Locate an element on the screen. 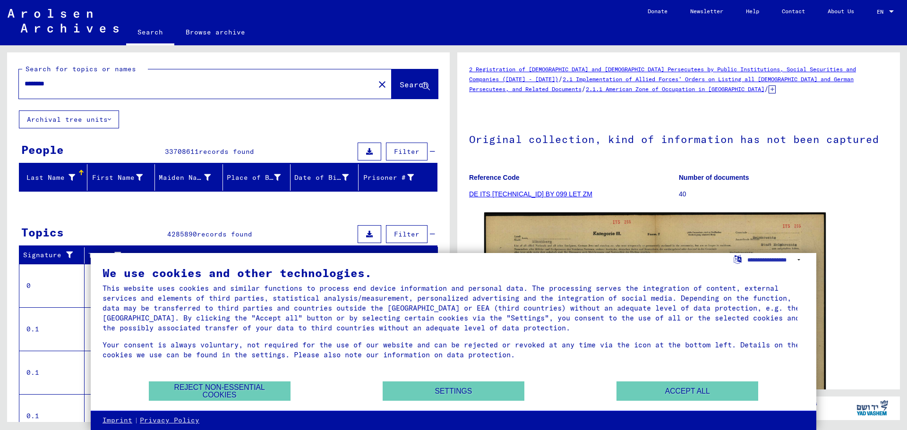  mat-header-cell: First Name is located at coordinates (121, 178).